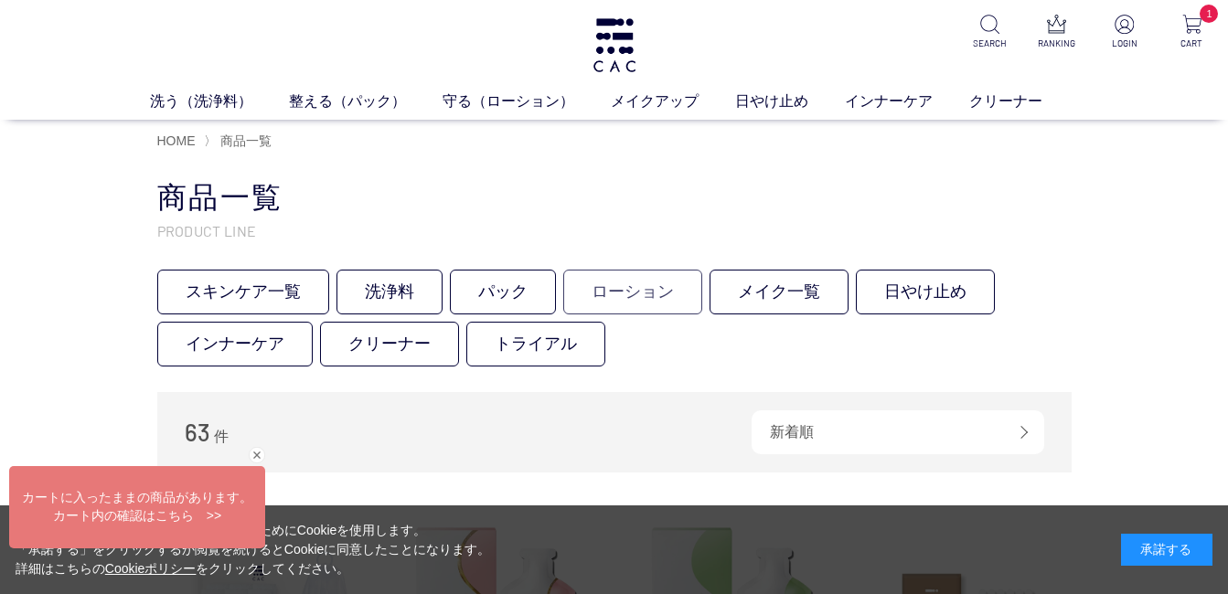 The image size is (1228, 594). What do you see at coordinates (243, 292) in the screenshot?
I see `a: スキンケア一覧` at bounding box center [243, 292].